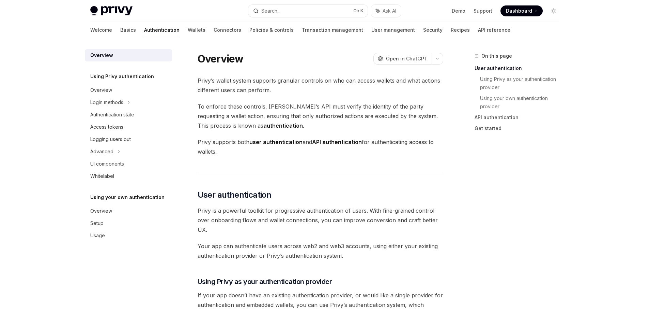  What do you see at coordinates (403, 59) in the screenshot?
I see `button: Open in ChatGPT` at bounding box center [403, 59].